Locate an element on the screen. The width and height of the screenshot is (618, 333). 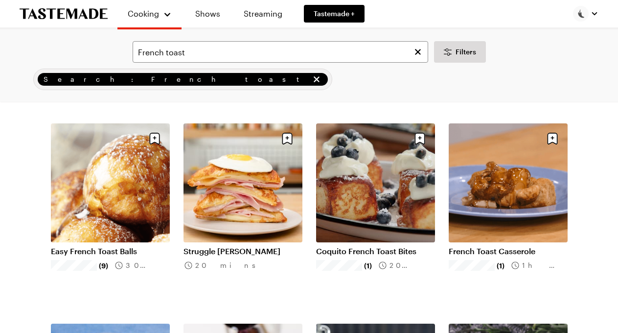
a: Tastemade + is located at coordinates (334, 14).